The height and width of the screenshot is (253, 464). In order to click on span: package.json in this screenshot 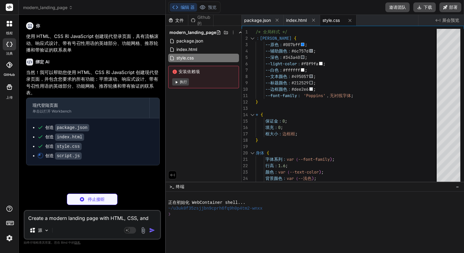, I will do `click(190, 41)`.